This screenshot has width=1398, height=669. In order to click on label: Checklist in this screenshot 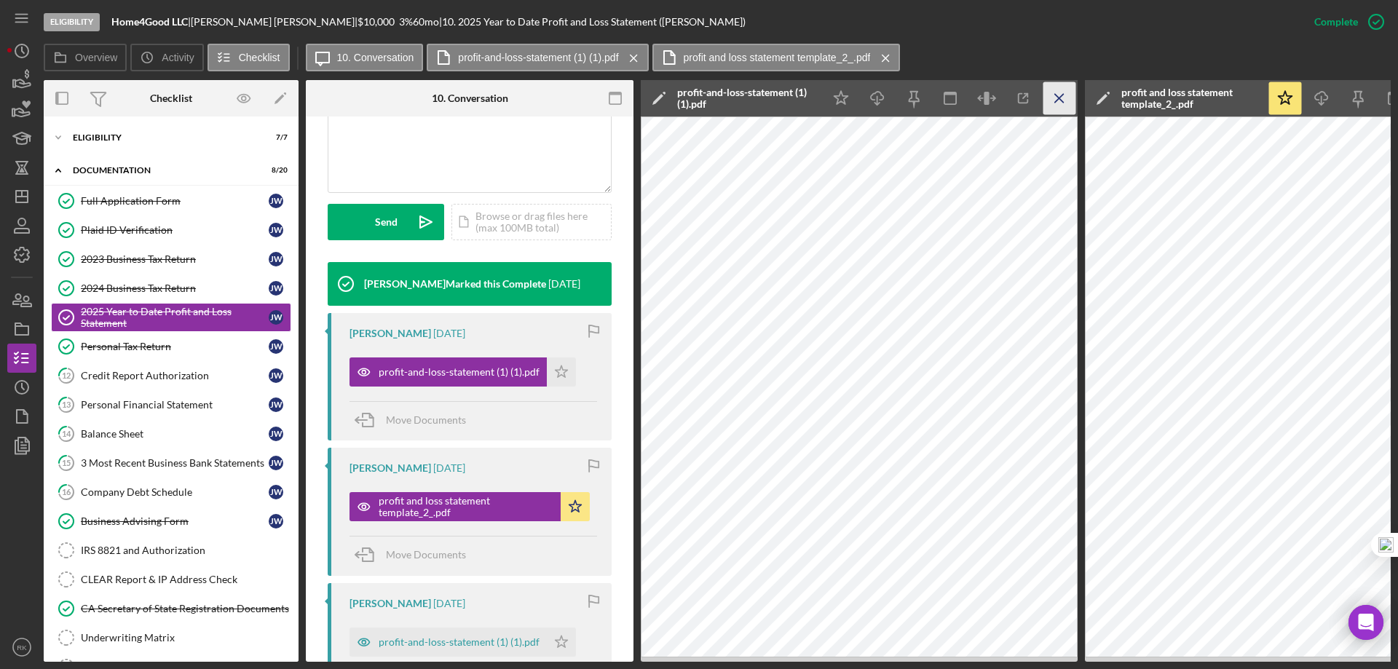, I will do `click(259, 58)`.